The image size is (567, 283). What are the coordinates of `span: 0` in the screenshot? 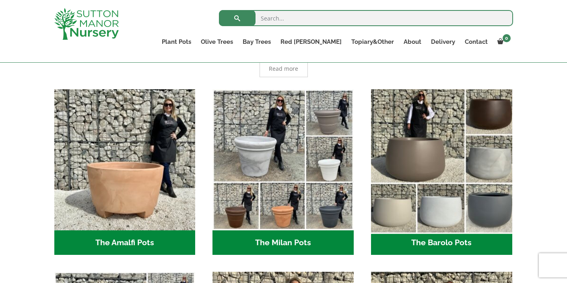 It's located at (506, 38).